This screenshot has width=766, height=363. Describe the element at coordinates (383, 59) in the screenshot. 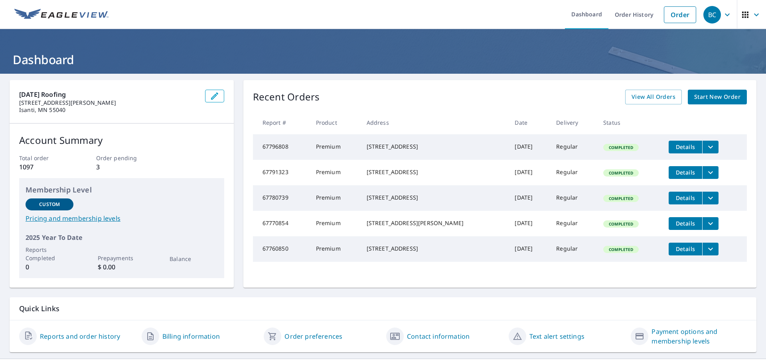

I see `h1: Dashboard` at that location.